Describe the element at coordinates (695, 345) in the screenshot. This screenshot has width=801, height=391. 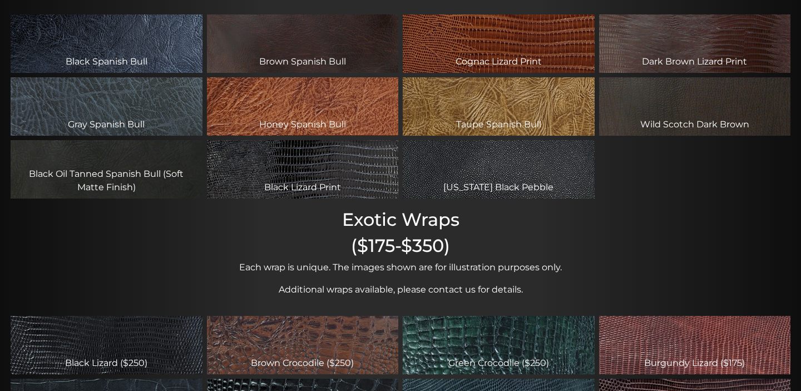
I see `div: Burgundy Lizard ($175)` at that location.